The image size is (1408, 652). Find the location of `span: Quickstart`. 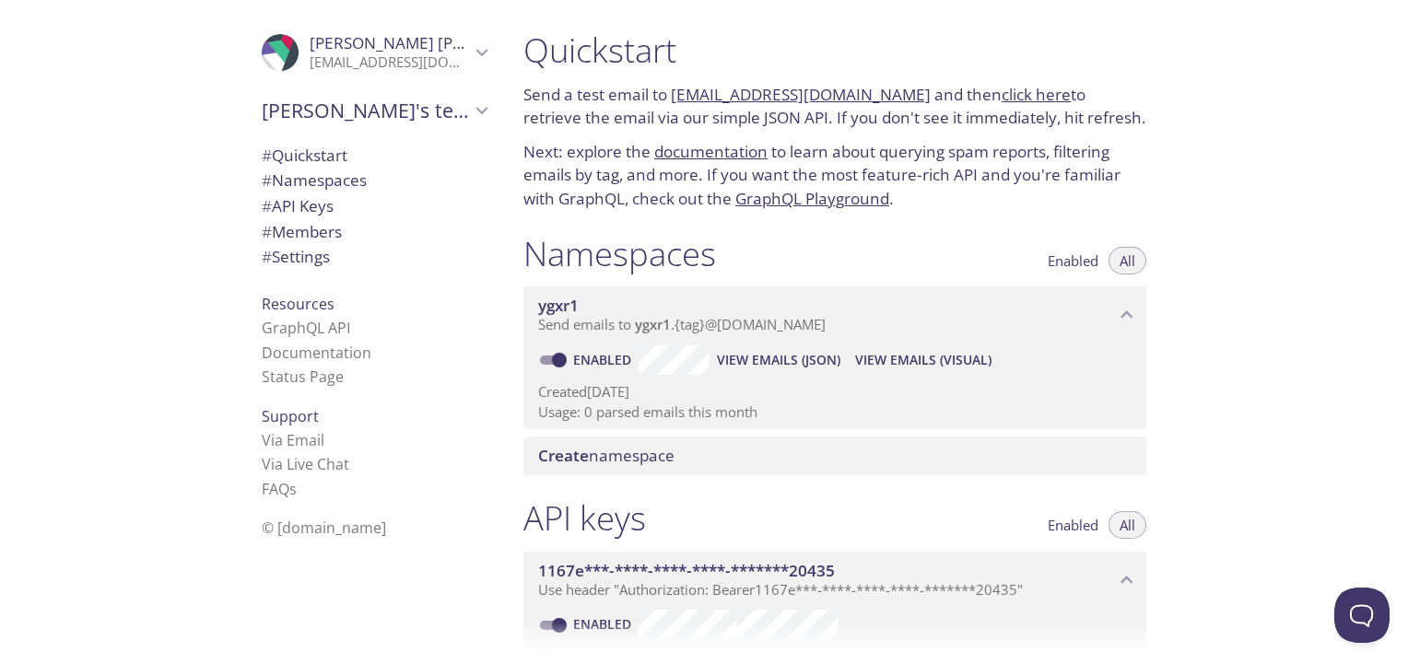

span: Quickstart is located at coordinates (304, 155).